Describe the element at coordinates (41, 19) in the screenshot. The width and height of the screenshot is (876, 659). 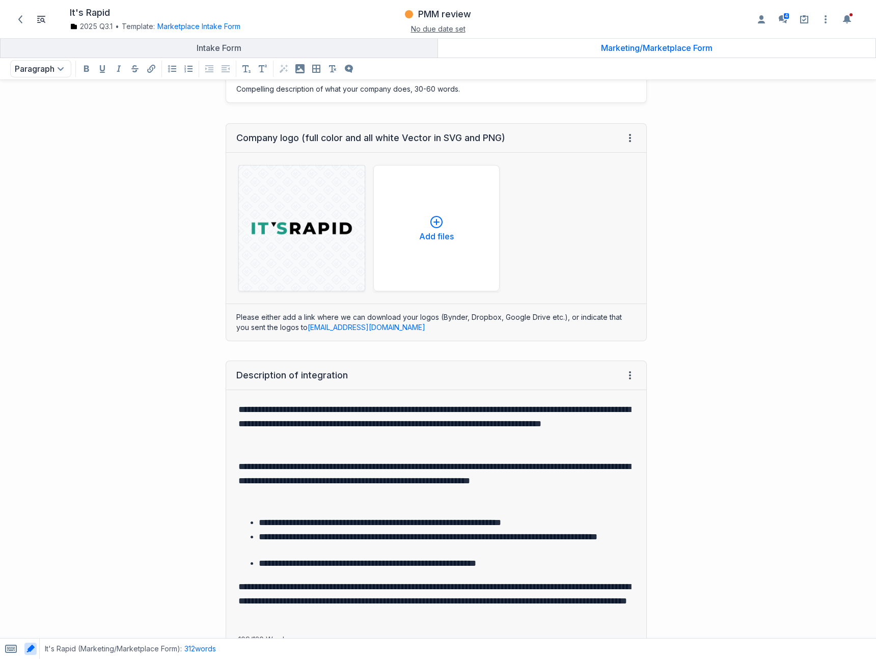
I see `button: Toggle Item List` at that location.